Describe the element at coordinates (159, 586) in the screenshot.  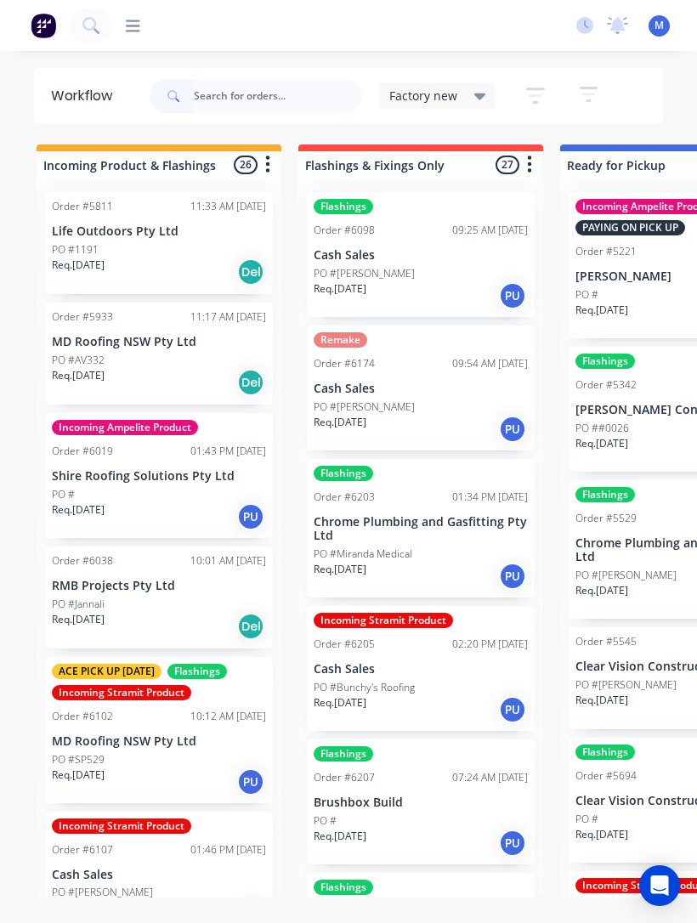
I see `p: RMB Projects Pty Ltd` at that location.